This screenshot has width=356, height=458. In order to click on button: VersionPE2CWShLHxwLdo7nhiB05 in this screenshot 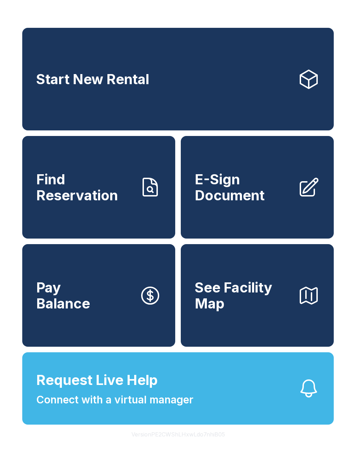, I will do `click(178, 434)`.